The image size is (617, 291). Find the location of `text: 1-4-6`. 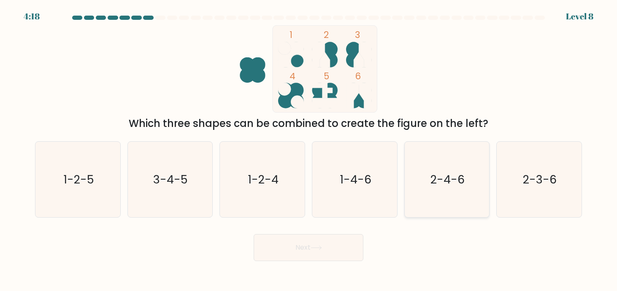

text: 1-4-6 is located at coordinates (355, 179).